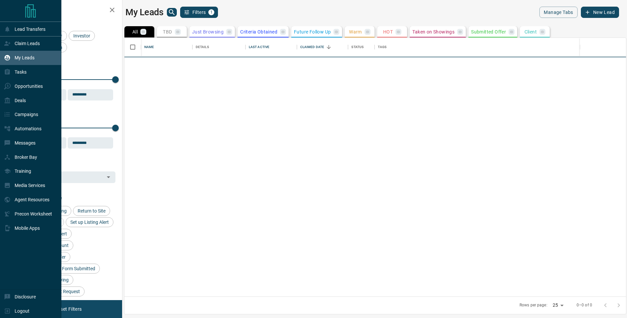  I want to click on span: Return to Site, so click(92, 211).